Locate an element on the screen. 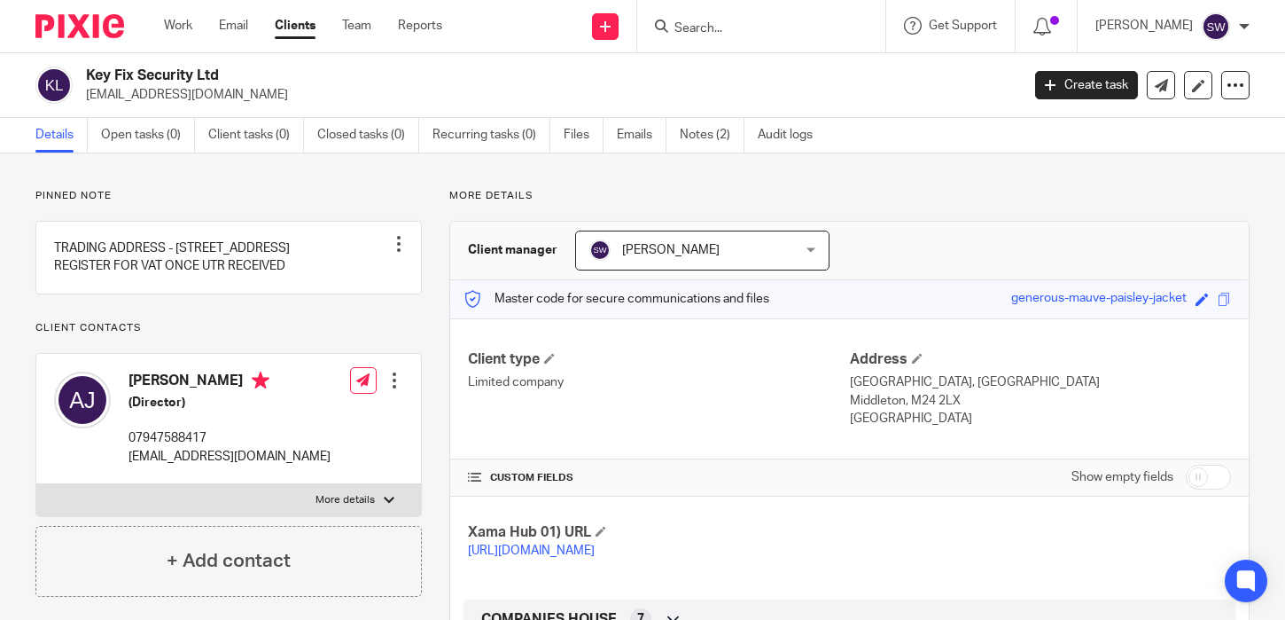 The width and height of the screenshot is (1285, 620). h4: Address is located at coordinates (1041, 359).